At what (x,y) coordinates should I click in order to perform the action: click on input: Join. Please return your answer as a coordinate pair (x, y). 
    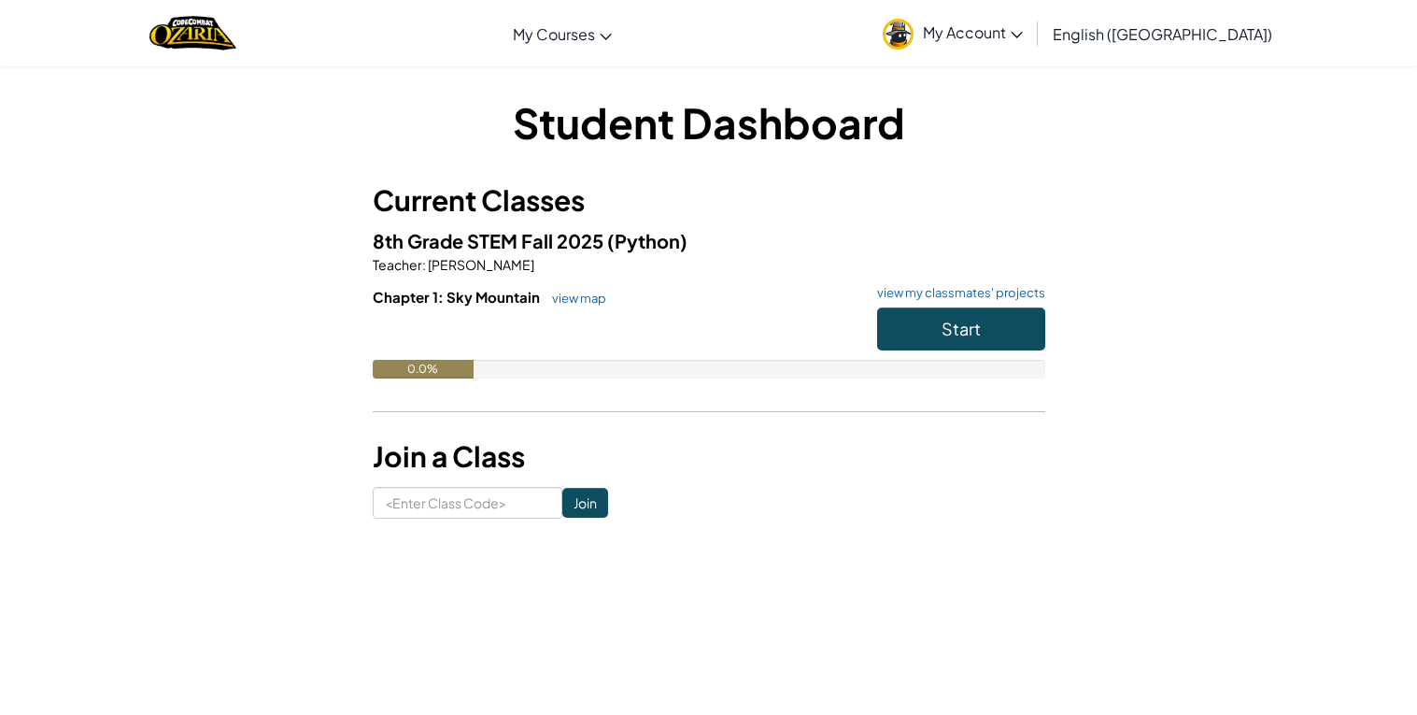
    Looking at the image, I should click on (585, 503).